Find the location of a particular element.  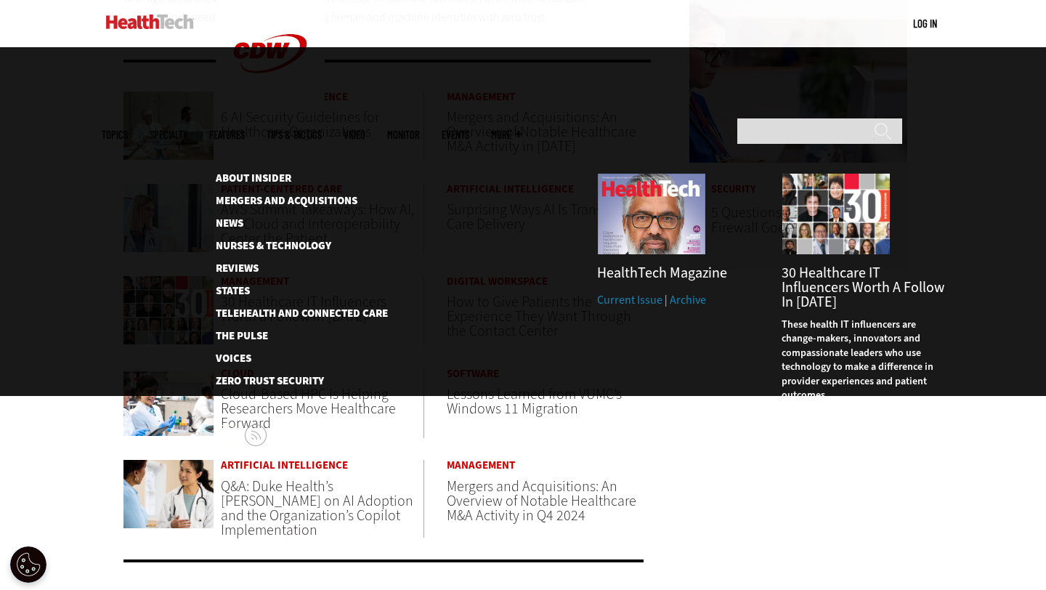

a: Nurses & Technology is located at coordinates (290, 246).